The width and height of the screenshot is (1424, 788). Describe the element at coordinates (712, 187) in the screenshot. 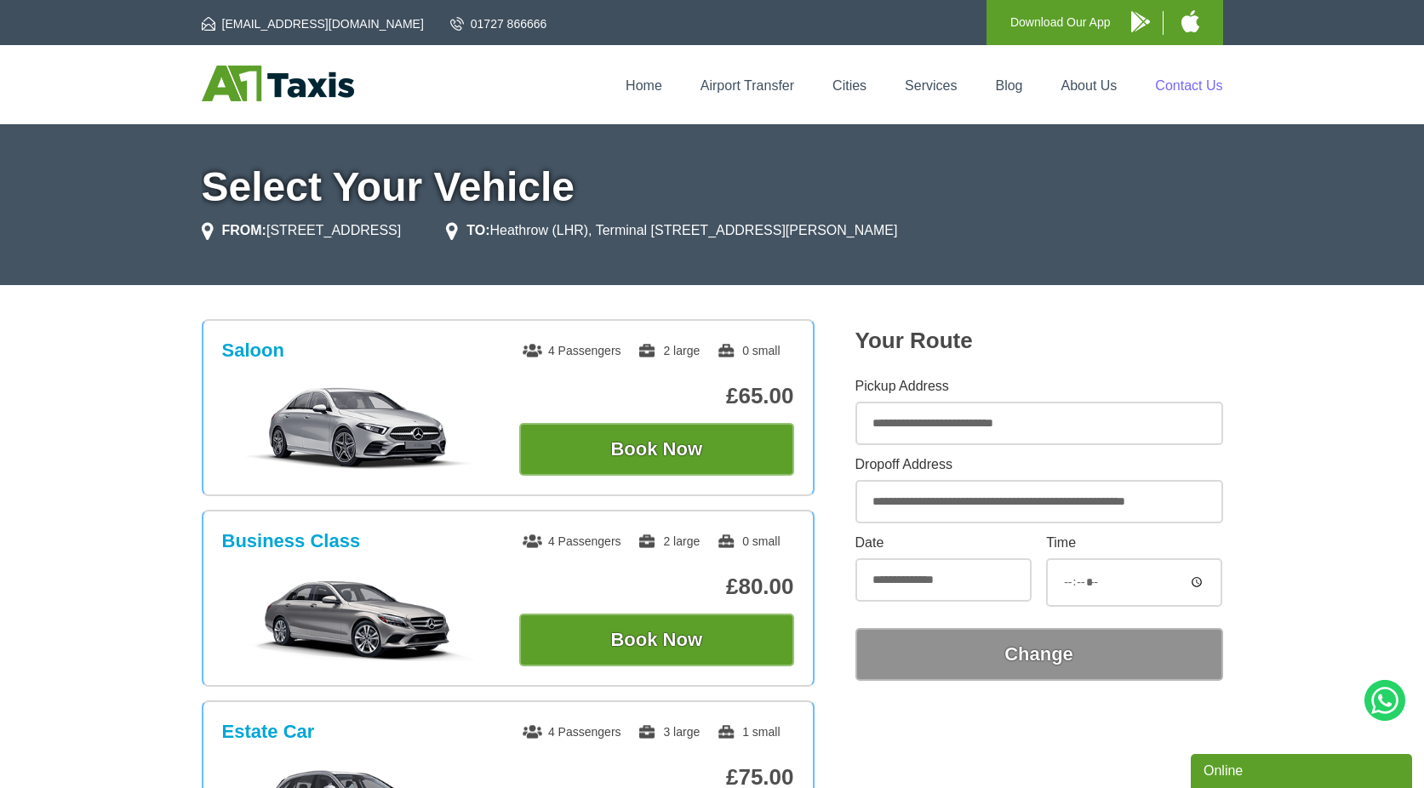

I see `h1: Select Your Vehicle` at that location.